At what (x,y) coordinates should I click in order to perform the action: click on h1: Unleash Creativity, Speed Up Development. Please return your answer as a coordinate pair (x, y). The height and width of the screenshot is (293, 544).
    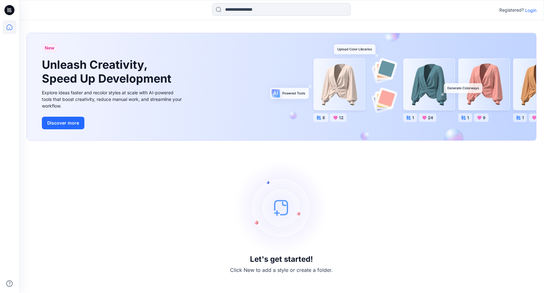
    Looking at the image, I should click on (108, 71).